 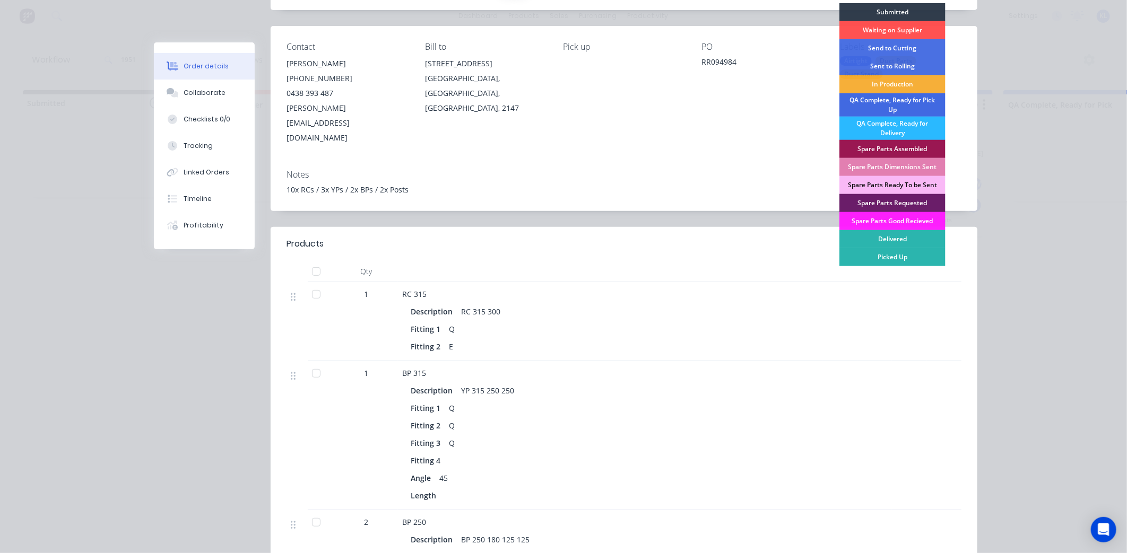 What do you see at coordinates (892, 48) in the screenshot?
I see `div: Send to Cutting` at bounding box center [892, 48].